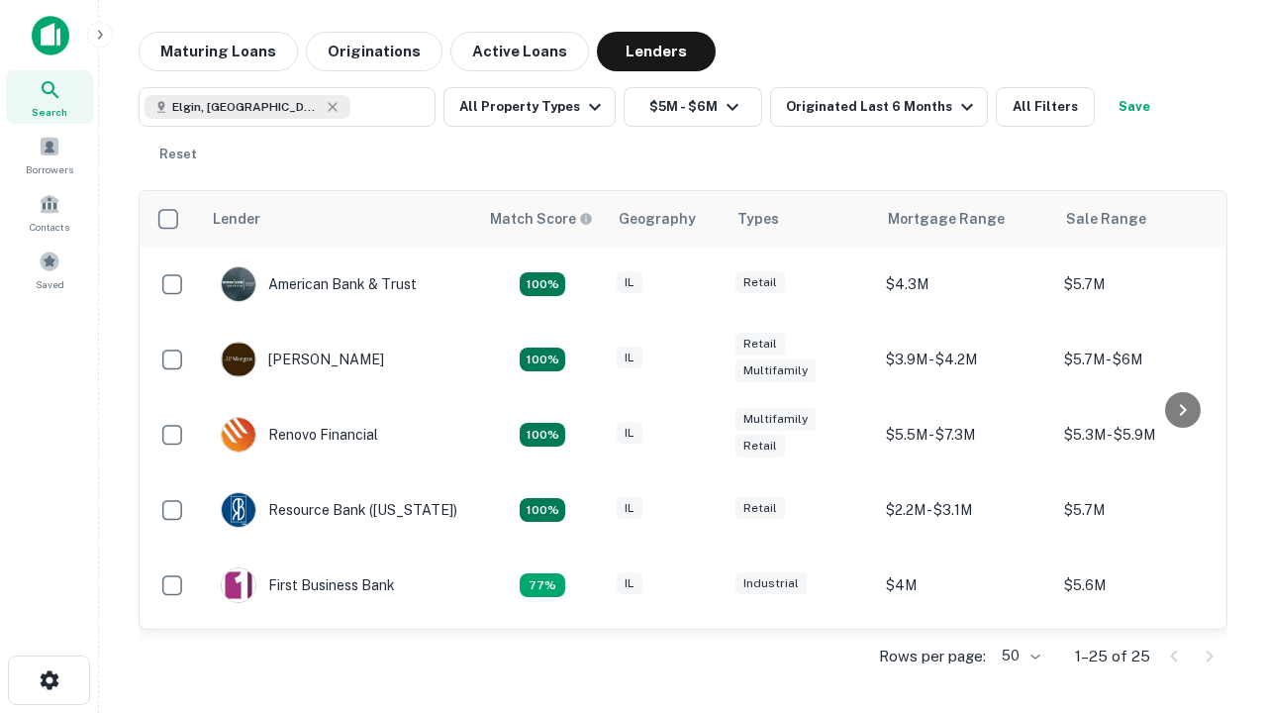 The image size is (1267, 713). What do you see at coordinates (49, 169) in the screenshot?
I see `span: Borrowers` at bounding box center [49, 169].